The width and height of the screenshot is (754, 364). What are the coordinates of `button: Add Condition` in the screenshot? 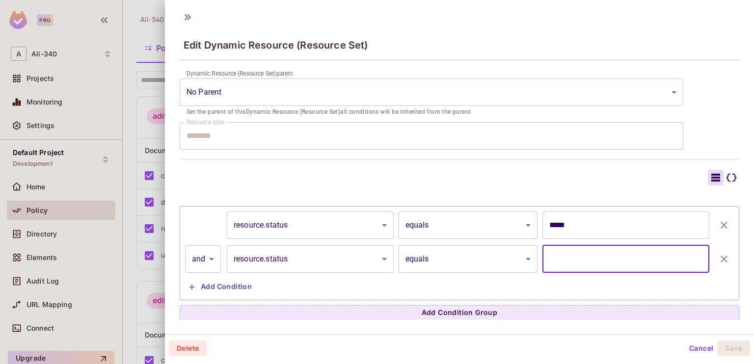 It's located at (221, 287).